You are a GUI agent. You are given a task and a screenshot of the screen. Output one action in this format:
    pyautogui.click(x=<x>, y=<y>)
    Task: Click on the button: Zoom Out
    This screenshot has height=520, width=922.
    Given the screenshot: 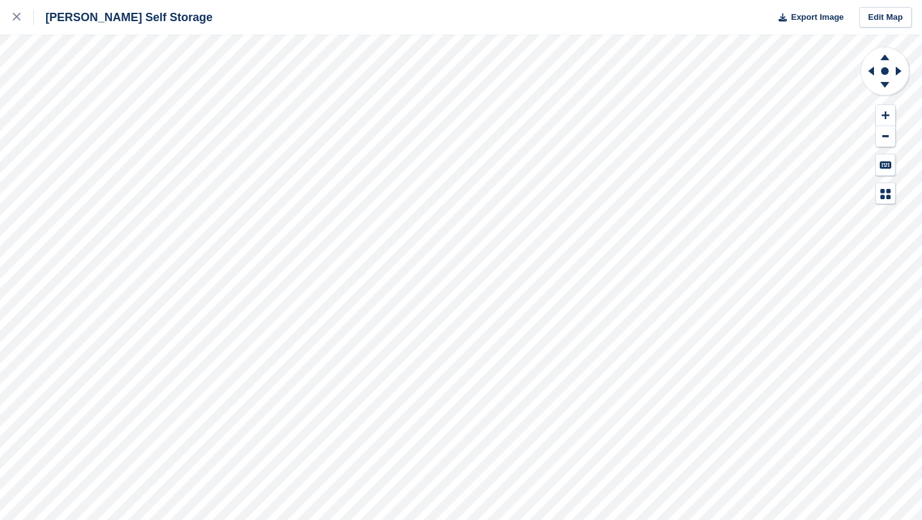 What is the action you would take?
    pyautogui.click(x=885, y=136)
    